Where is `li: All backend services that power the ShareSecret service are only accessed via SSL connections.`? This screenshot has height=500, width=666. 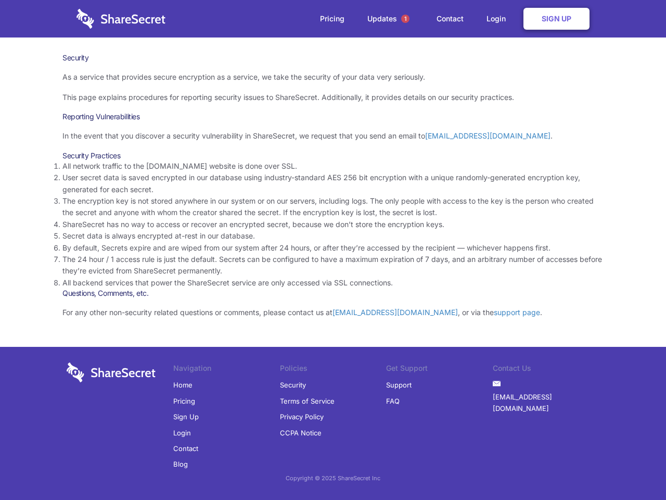
li: All backend services that power the ShareSecret service are only accessed via SSL connections. is located at coordinates (333, 283).